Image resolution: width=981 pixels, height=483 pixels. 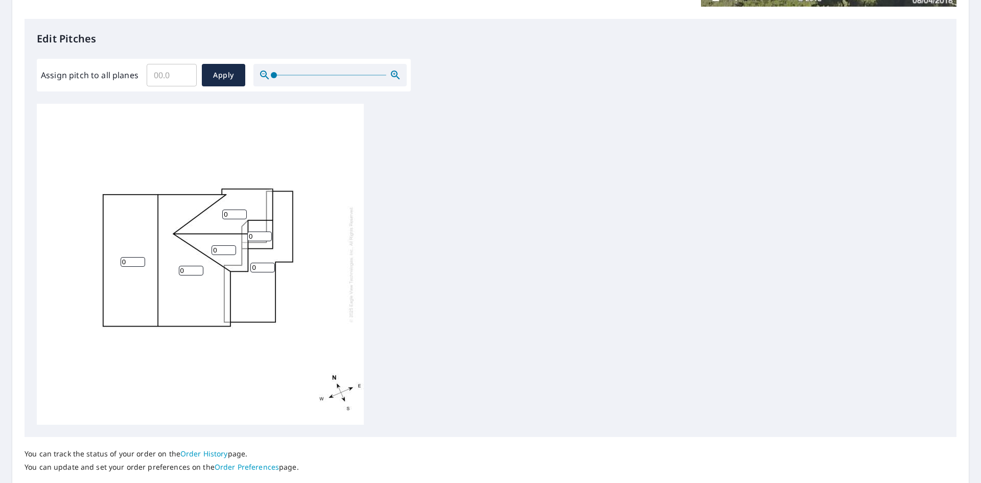 I want to click on input: 00.0, so click(x=172, y=75).